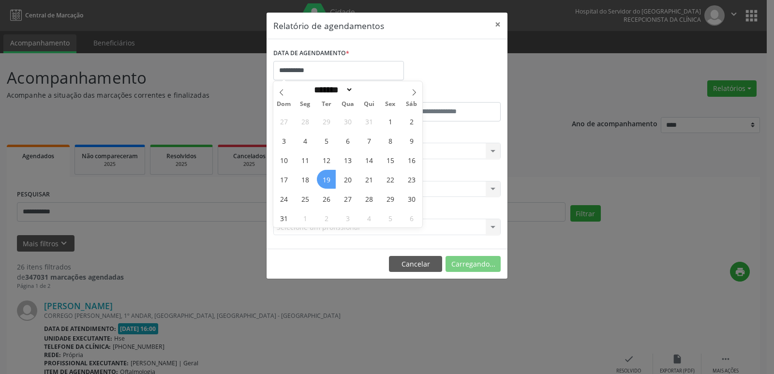  Describe the element at coordinates (332, 90) in the screenshot. I see `select: Month` at that location.